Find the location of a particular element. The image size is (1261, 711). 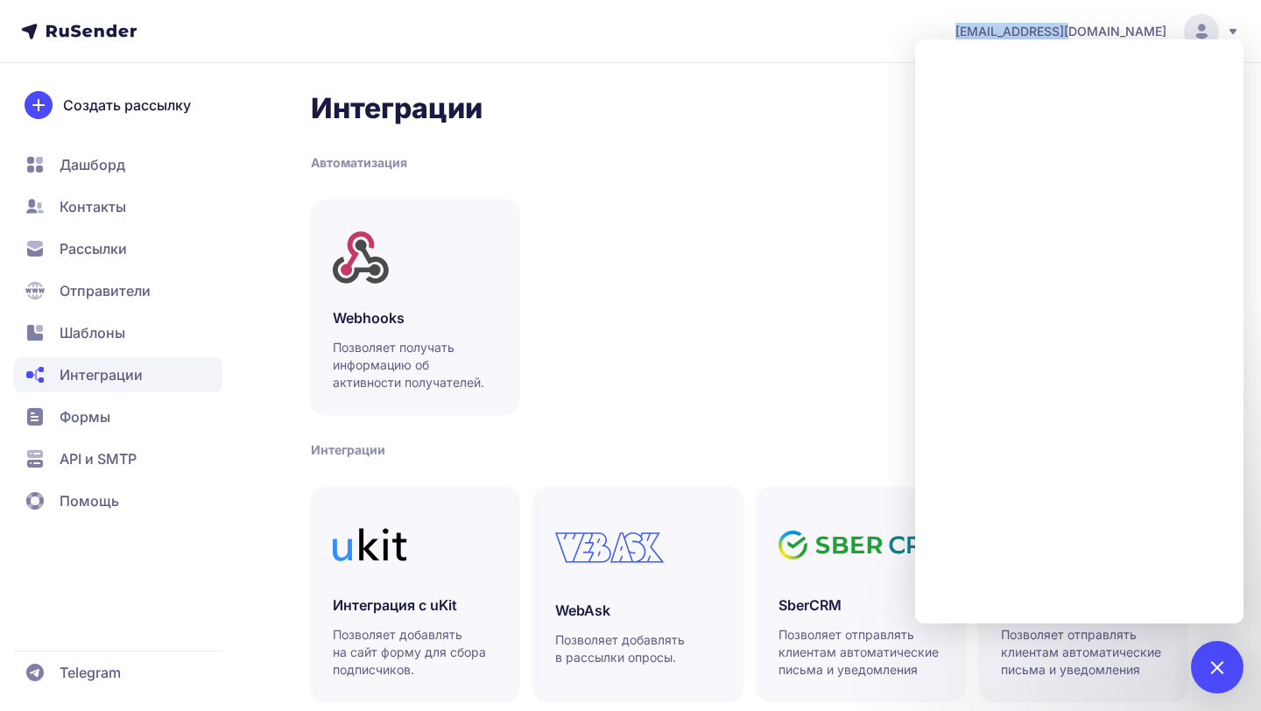

a: Telegram is located at coordinates (118, 673).